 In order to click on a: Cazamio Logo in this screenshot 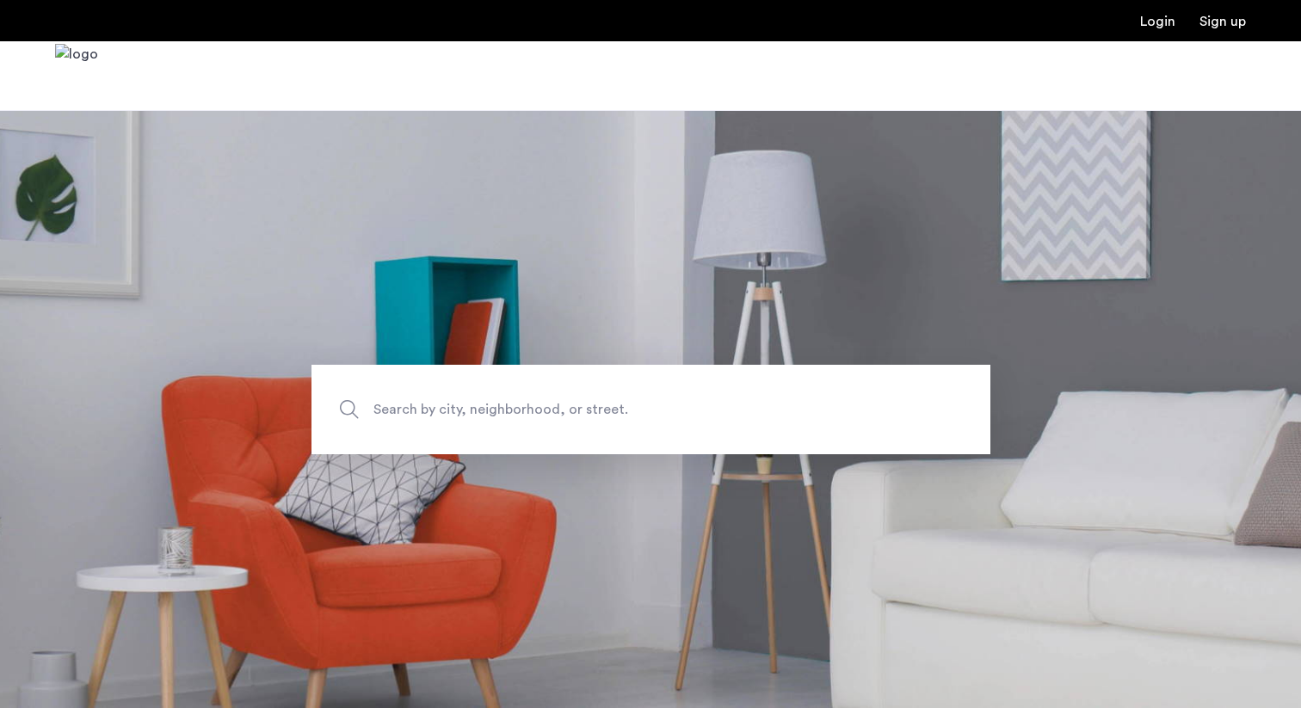, I will do `click(77, 76)`.